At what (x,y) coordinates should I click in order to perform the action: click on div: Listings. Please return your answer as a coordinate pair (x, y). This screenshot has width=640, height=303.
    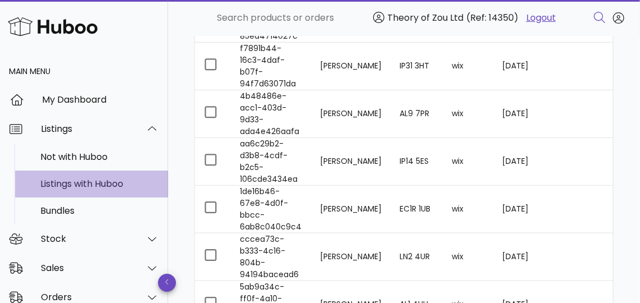
    Looking at the image, I should click on (86, 128).